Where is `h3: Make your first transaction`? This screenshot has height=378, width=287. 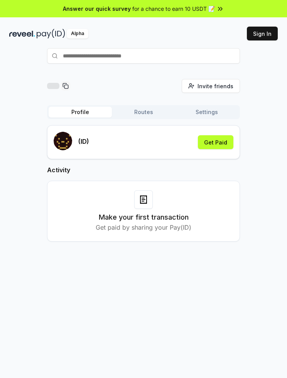 h3: Make your first transaction is located at coordinates (143, 217).